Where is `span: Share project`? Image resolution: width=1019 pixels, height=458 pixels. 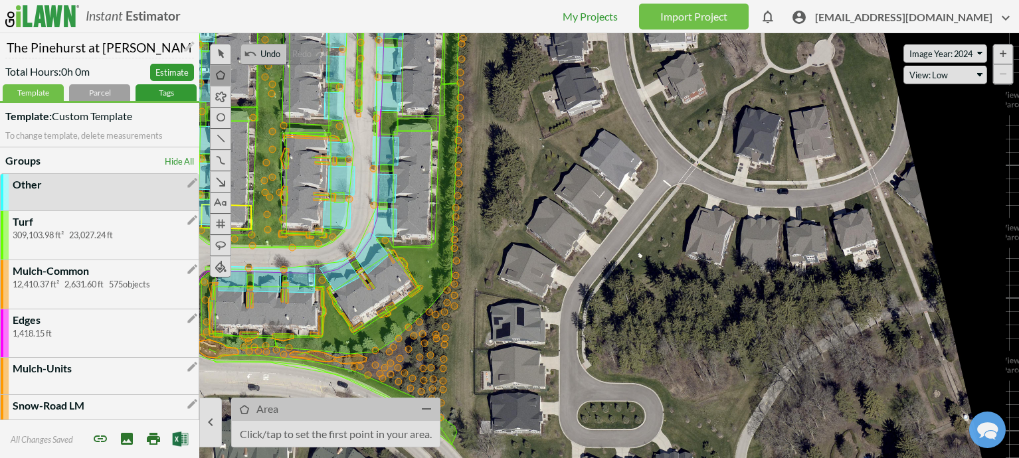
span: Share project is located at coordinates (100, 439).